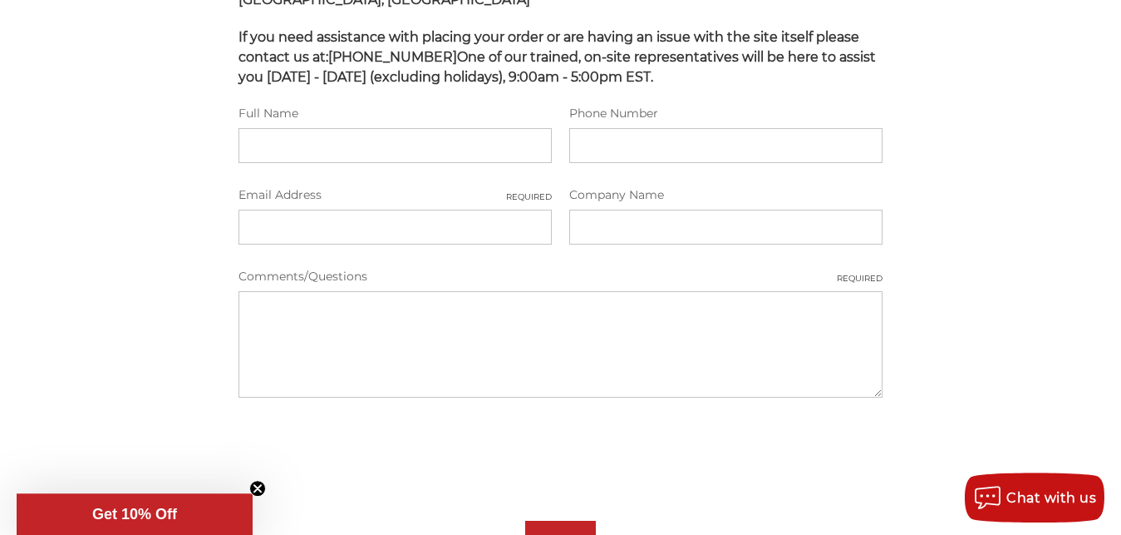  Describe the element at coordinates (561, 276) in the screenshot. I see `label: Comments/Questions` at that location.